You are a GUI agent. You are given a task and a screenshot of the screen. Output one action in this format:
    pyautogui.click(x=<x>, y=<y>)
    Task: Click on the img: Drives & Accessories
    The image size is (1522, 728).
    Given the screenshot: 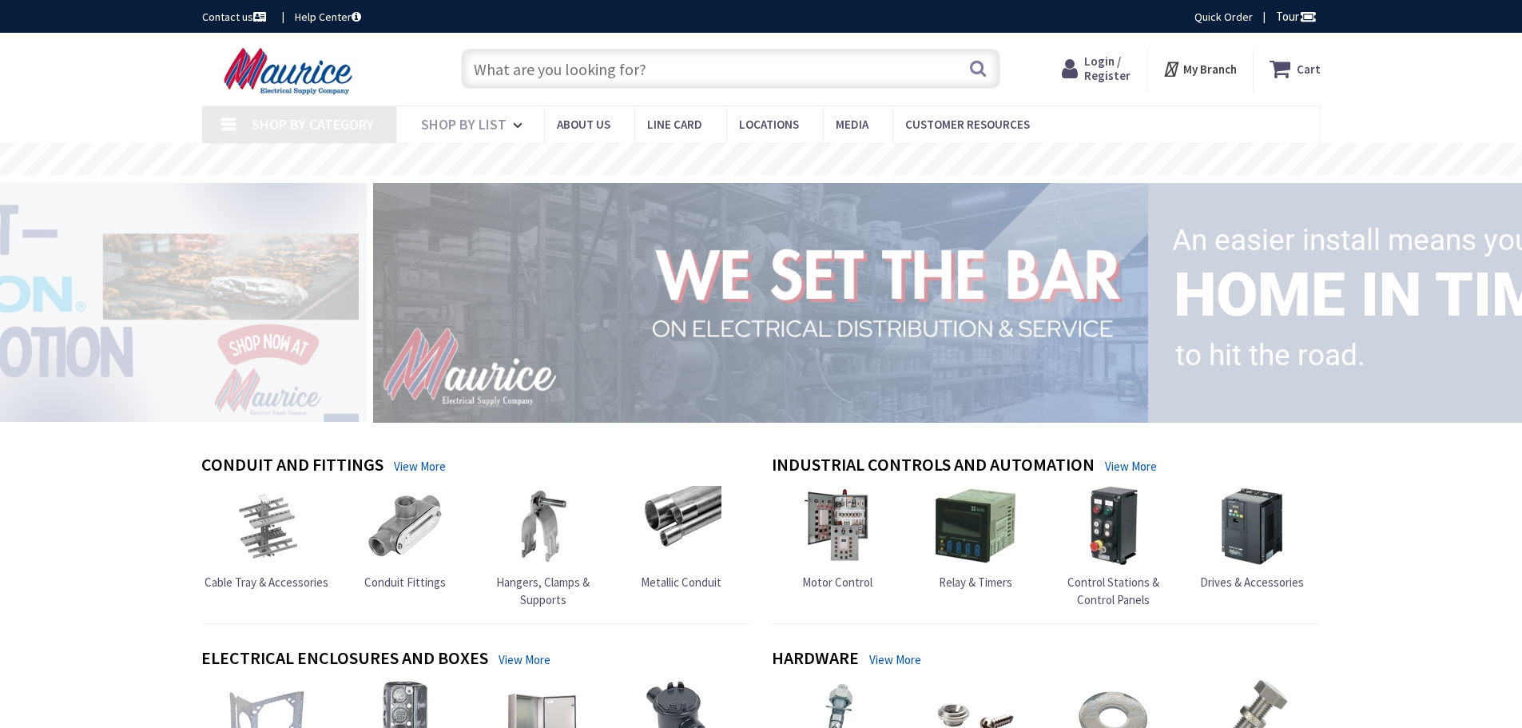 What is the action you would take?
    pyautogui.click(x=1252, y=526)
    